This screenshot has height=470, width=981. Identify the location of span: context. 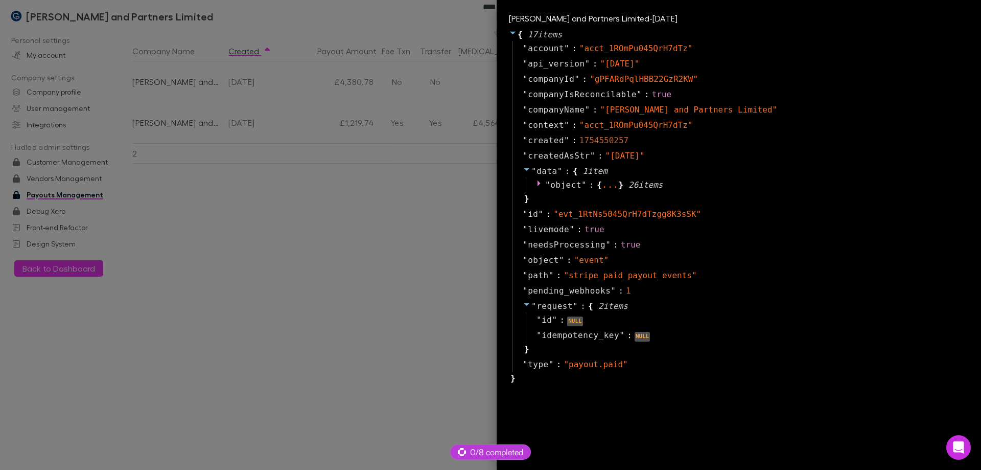
(546, 125).